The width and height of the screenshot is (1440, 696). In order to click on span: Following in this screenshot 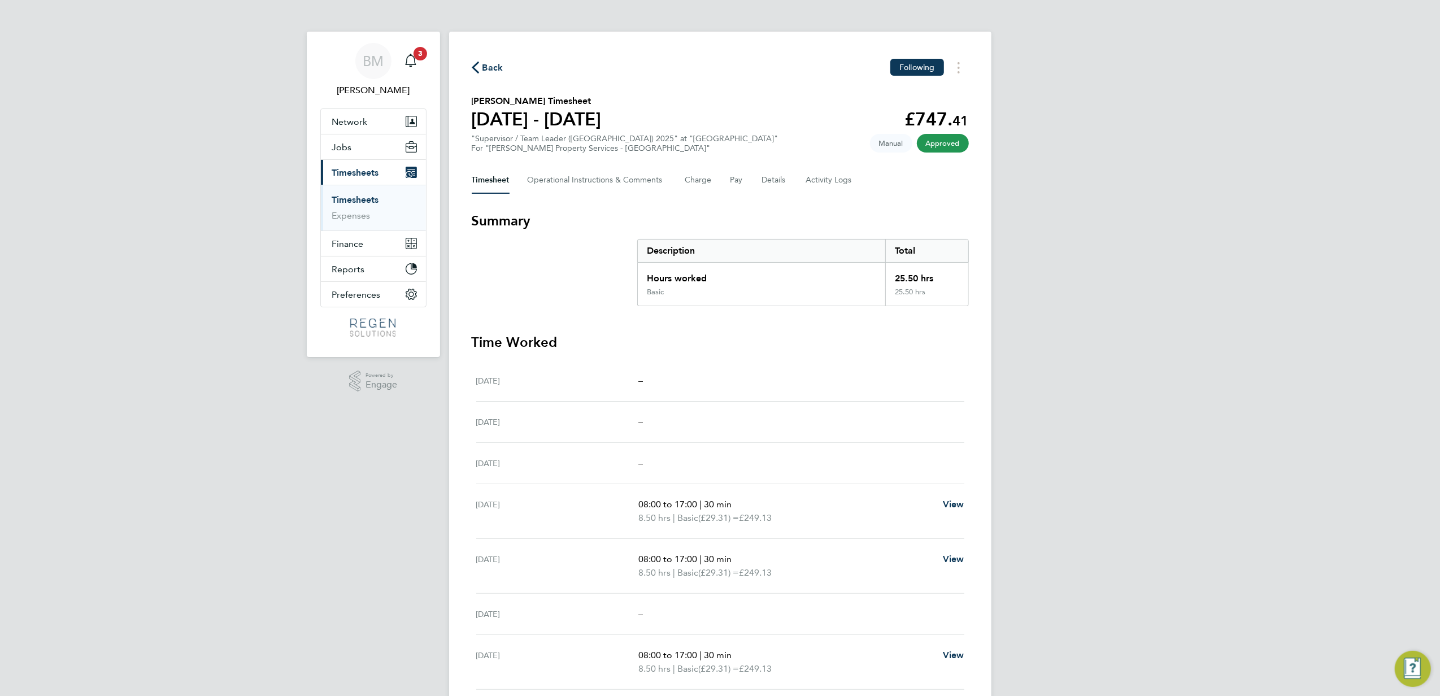, I will do `click(917, 67)`.